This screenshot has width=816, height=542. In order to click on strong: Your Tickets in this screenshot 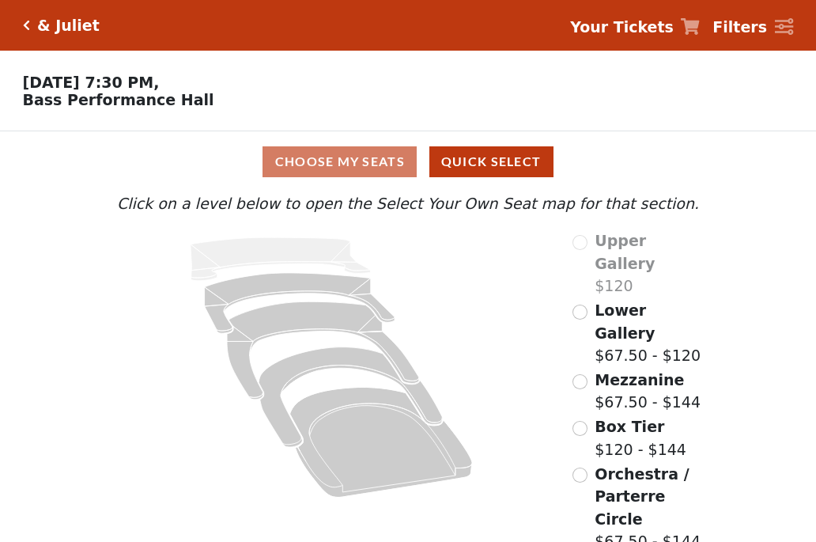, I will do `click(622, 27)`.